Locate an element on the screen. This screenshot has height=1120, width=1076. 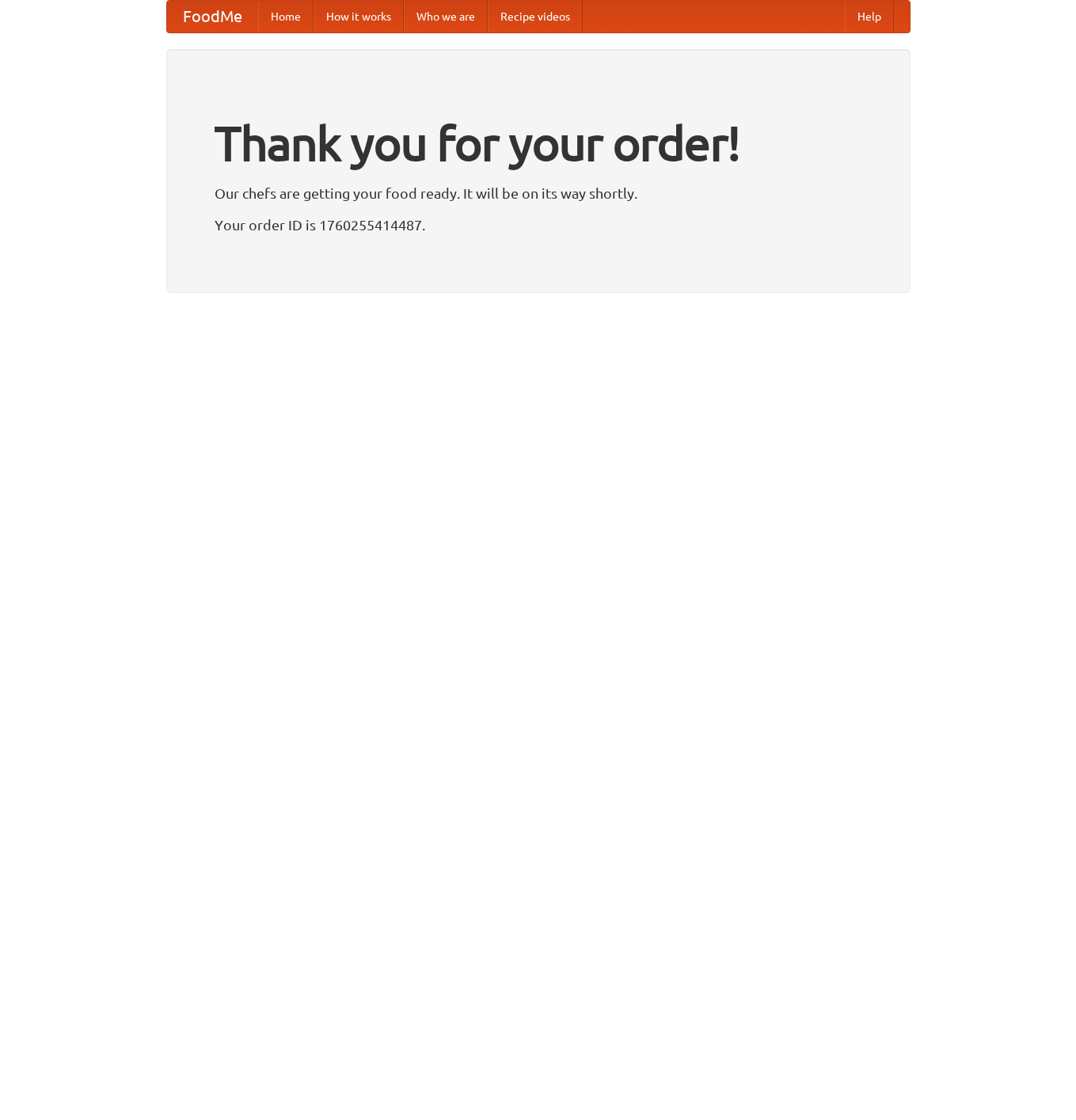
p: Your order ID is 1760255414487. is located at coordinates (538, 224).